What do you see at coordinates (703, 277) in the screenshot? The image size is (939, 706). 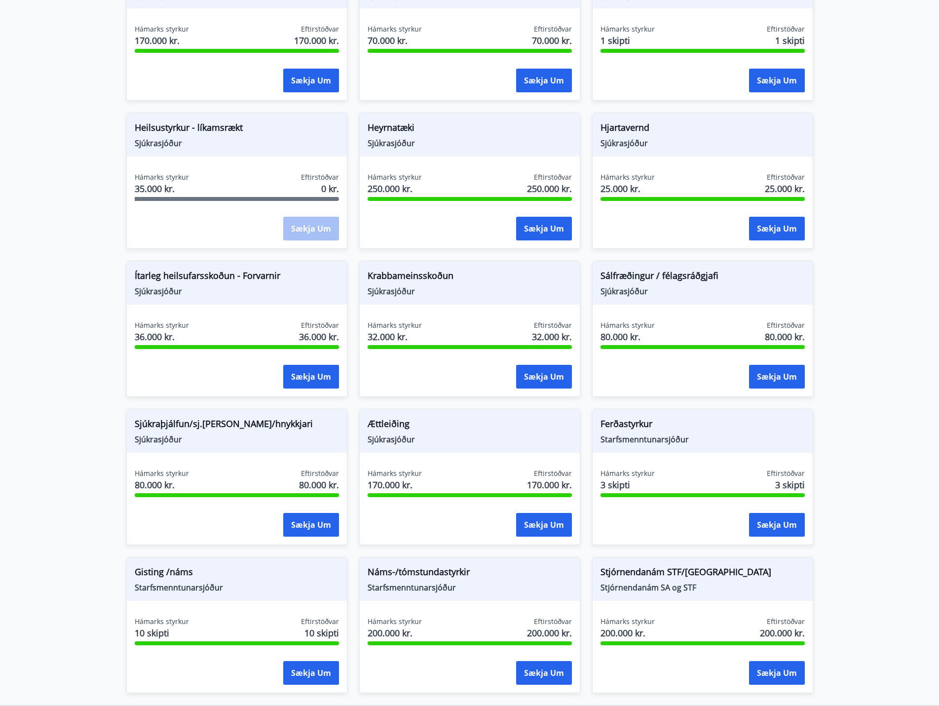 I see `span: Sálfræðingur / félagsráðgjafi` at bounding box center [703, 277].